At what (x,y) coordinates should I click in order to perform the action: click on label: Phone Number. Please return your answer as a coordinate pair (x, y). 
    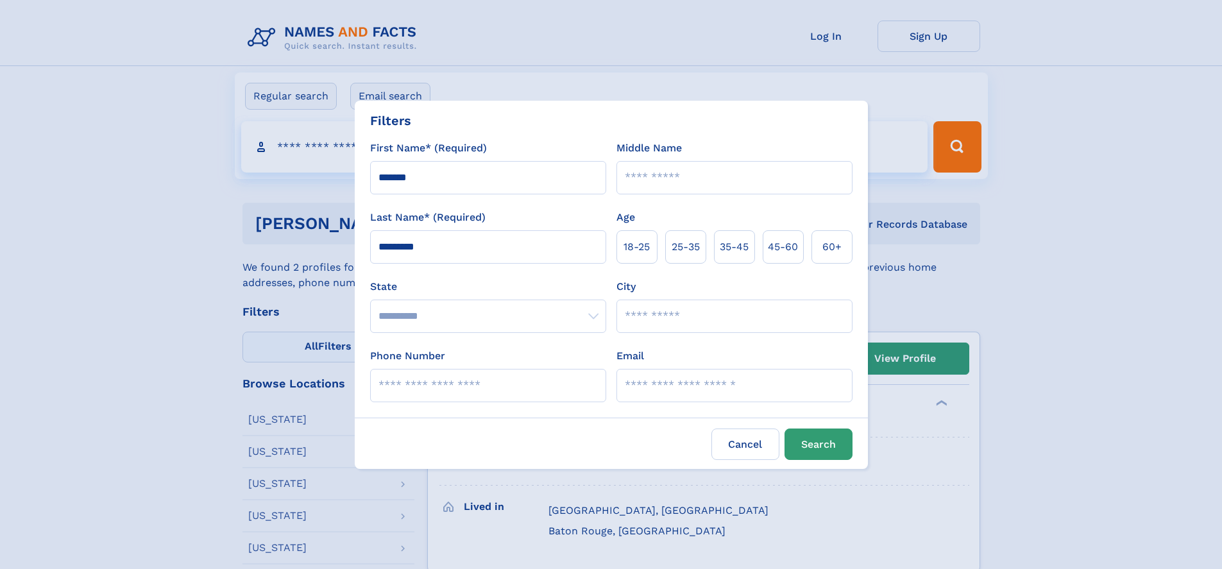
    Looking at the image, I should click on (407, 356).